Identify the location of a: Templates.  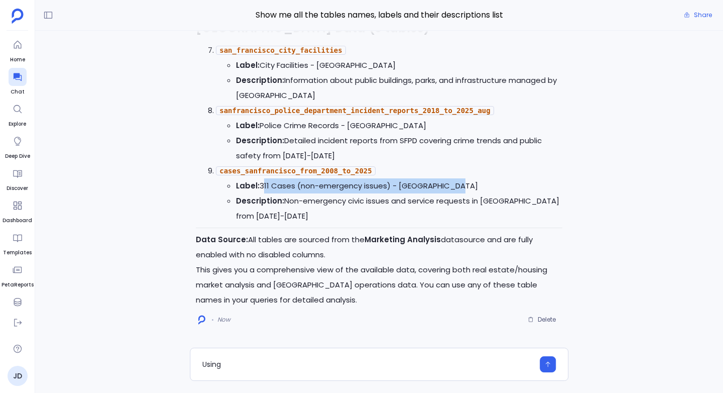
(17, 243).